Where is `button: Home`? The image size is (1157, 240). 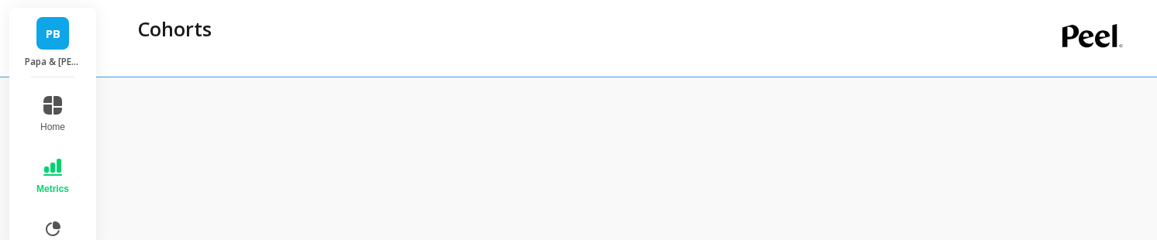 button: Home is located at coordinates (53, 115).